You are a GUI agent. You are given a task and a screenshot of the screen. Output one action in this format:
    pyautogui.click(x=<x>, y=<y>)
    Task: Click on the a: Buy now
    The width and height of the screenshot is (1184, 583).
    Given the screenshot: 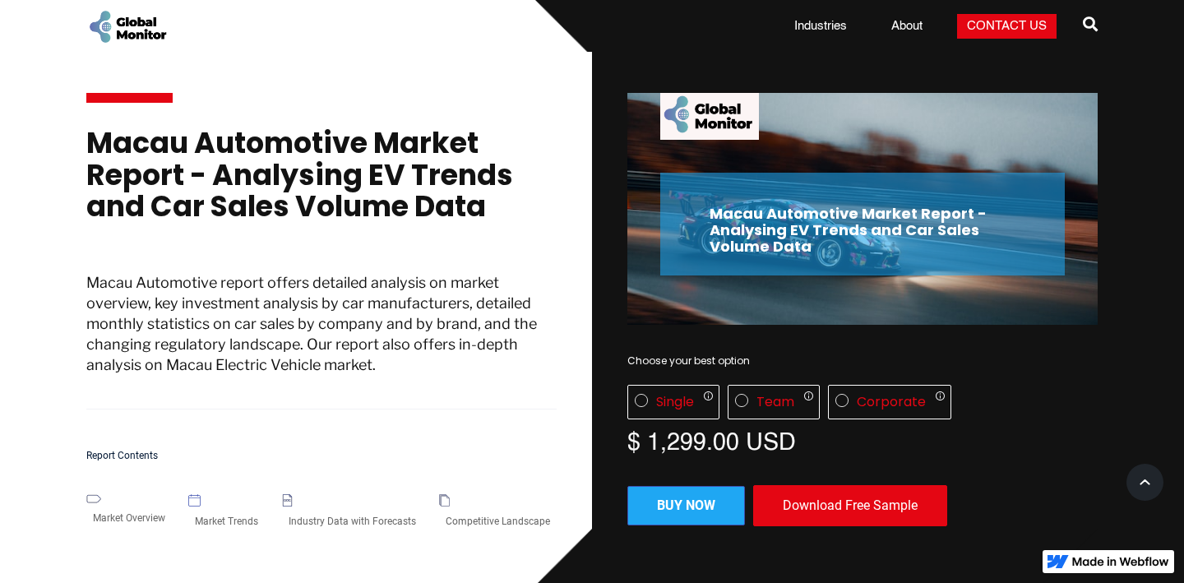 What is the action you would take?
    pyautogui.click(x=686, y=506)
    